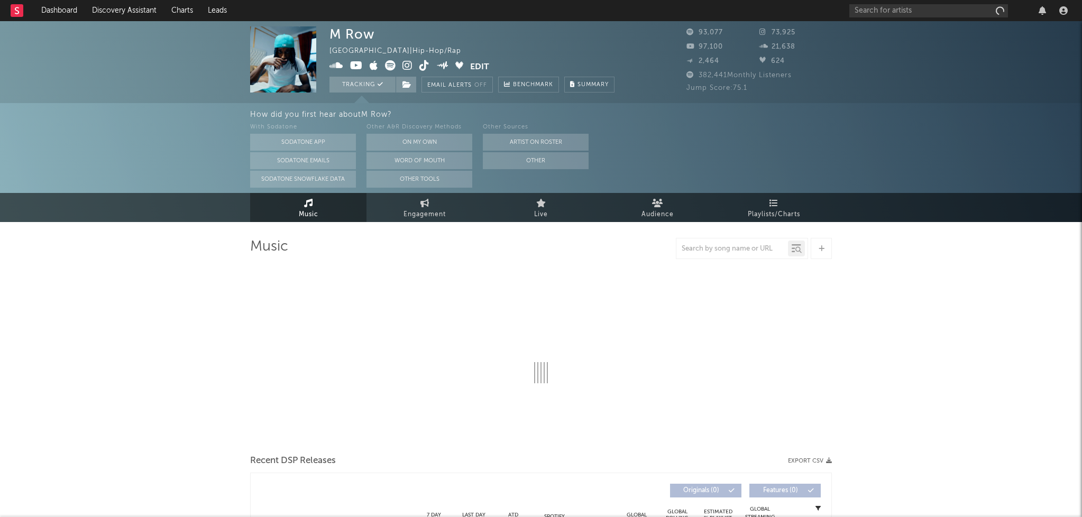 This screenshot has height=517, width=1082. What do you see at coordinates (303, 161) in the screenshot?
I see `button: Sodatone Emails` at bounding box center [303, 161].